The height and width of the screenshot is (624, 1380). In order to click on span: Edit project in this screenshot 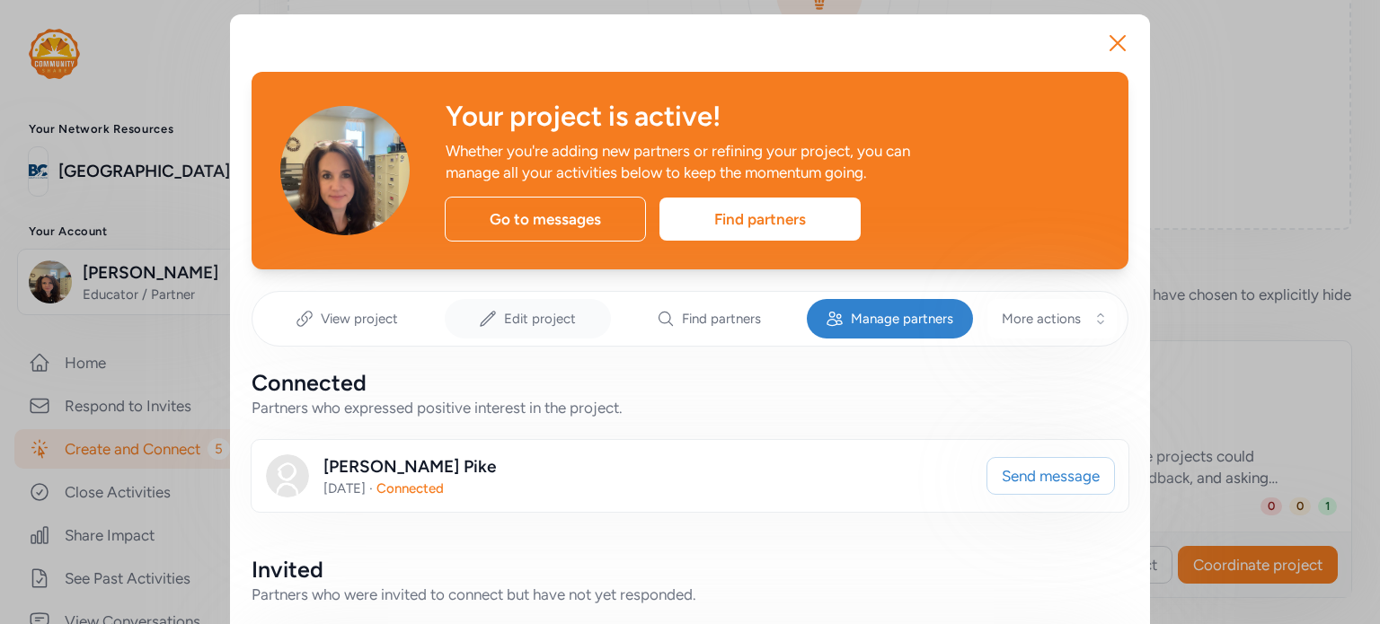, I will do `click(540, 319)`.